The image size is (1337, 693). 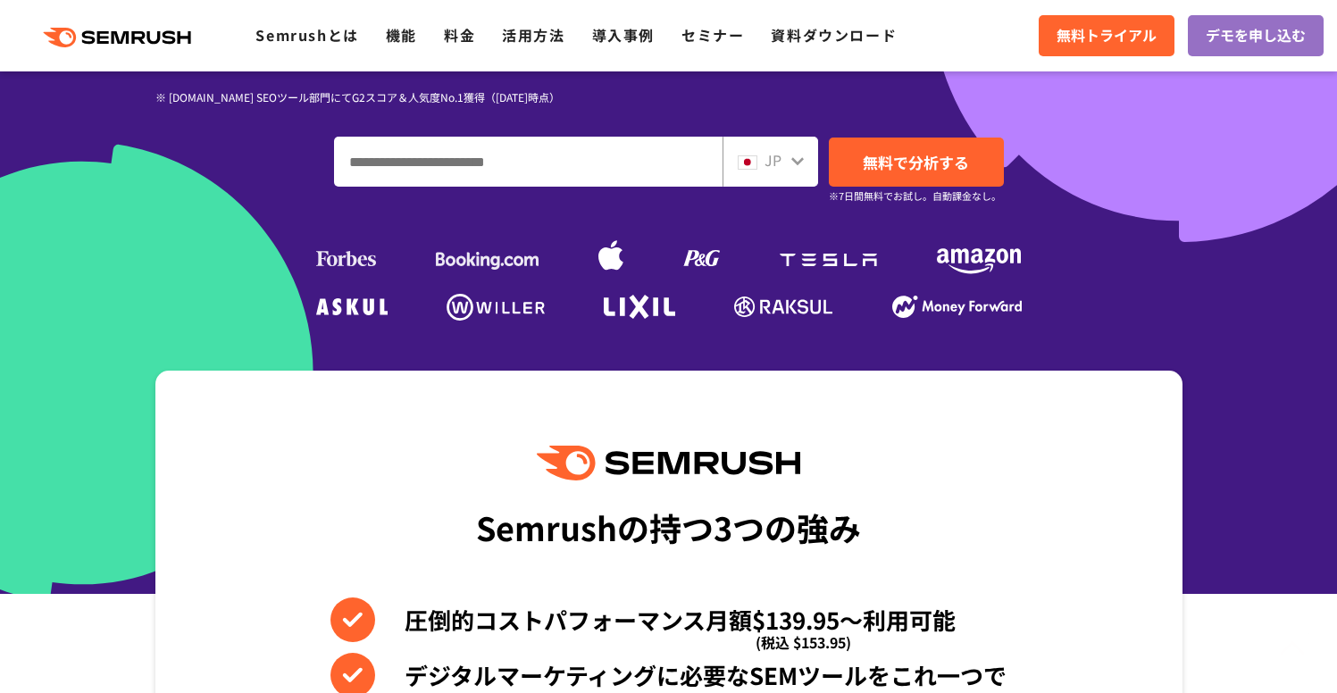 I want to click on span: デモを申し込む, so click(x=1255, y=36).